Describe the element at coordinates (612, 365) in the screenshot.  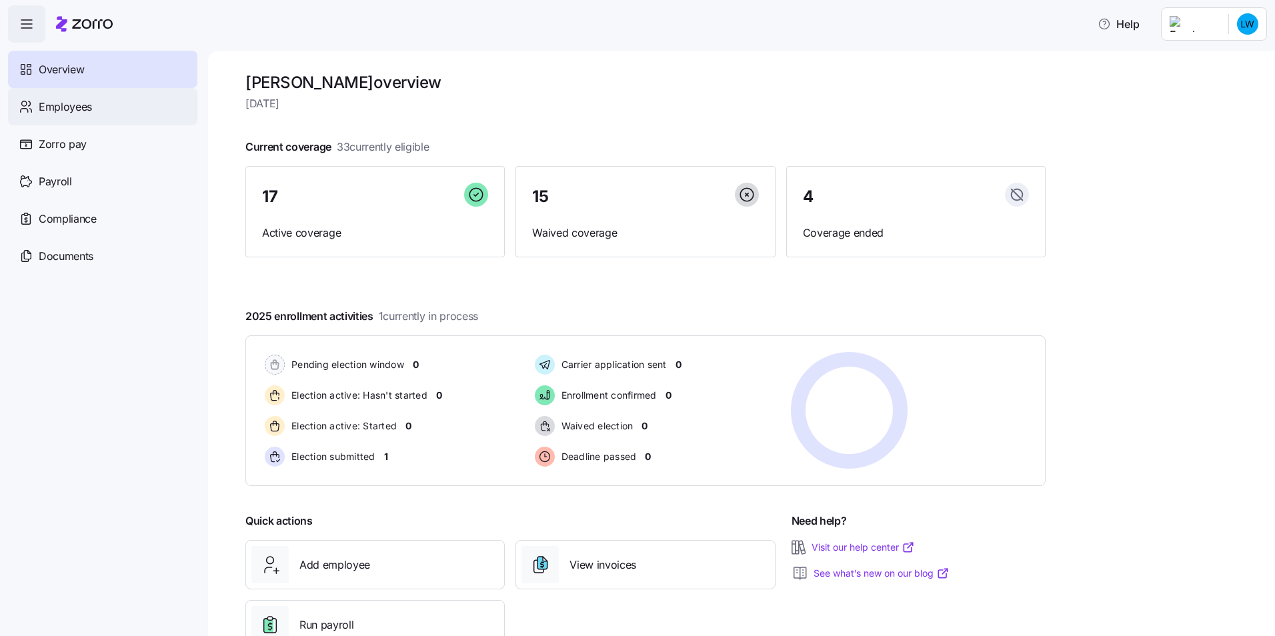
I see `span: Carrier application sent` at that location.